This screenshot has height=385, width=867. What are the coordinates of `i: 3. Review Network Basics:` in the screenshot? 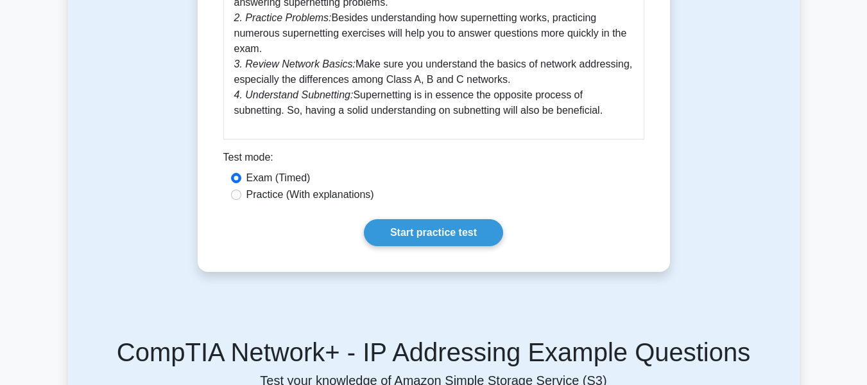 It's located at (295, 64).